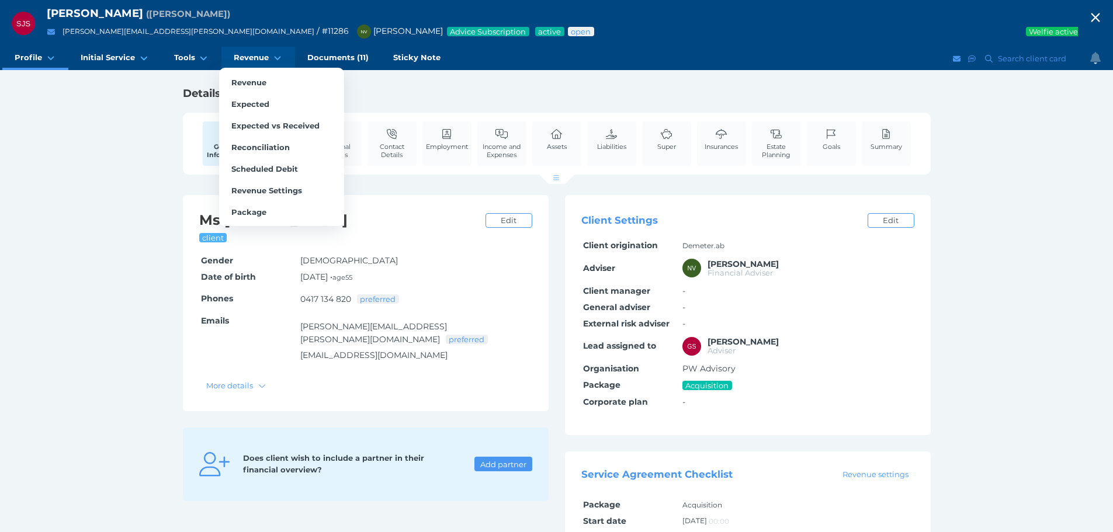 This screenshot has height=532, width=1113. Describe the element at coordinates (557, 147) in the screenshot. I see `span: Assets` at that location.